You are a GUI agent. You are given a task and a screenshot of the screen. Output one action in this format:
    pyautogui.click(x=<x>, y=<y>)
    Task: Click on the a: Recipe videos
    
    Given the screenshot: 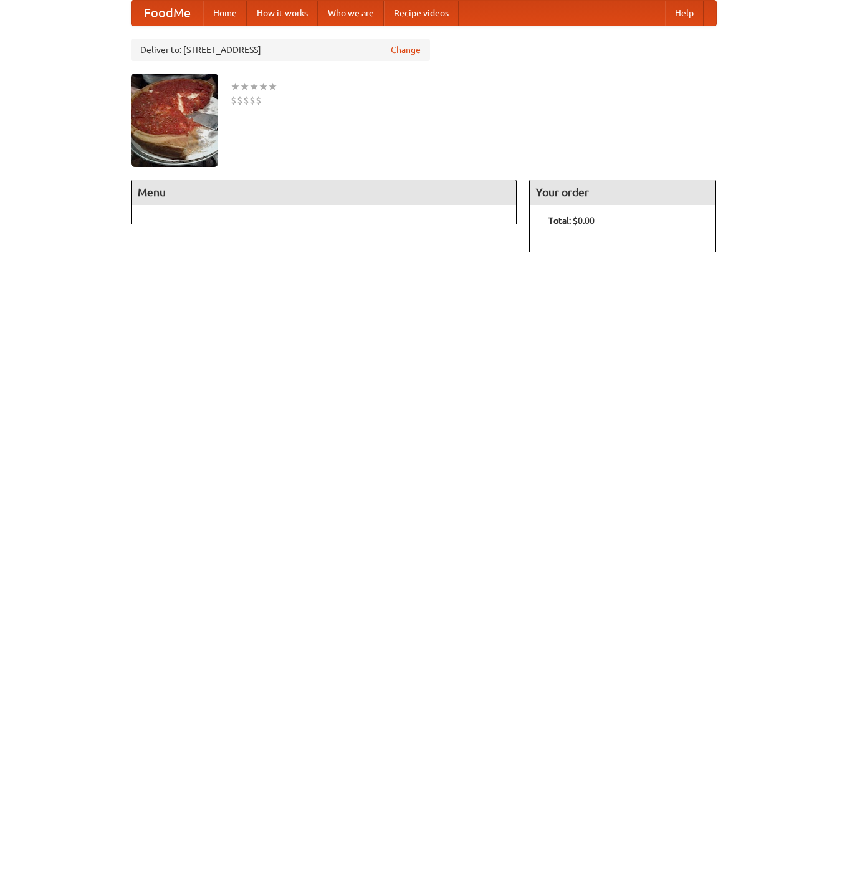 What is the action you would take?
    pyautogui.click(x=422, y=13)
    